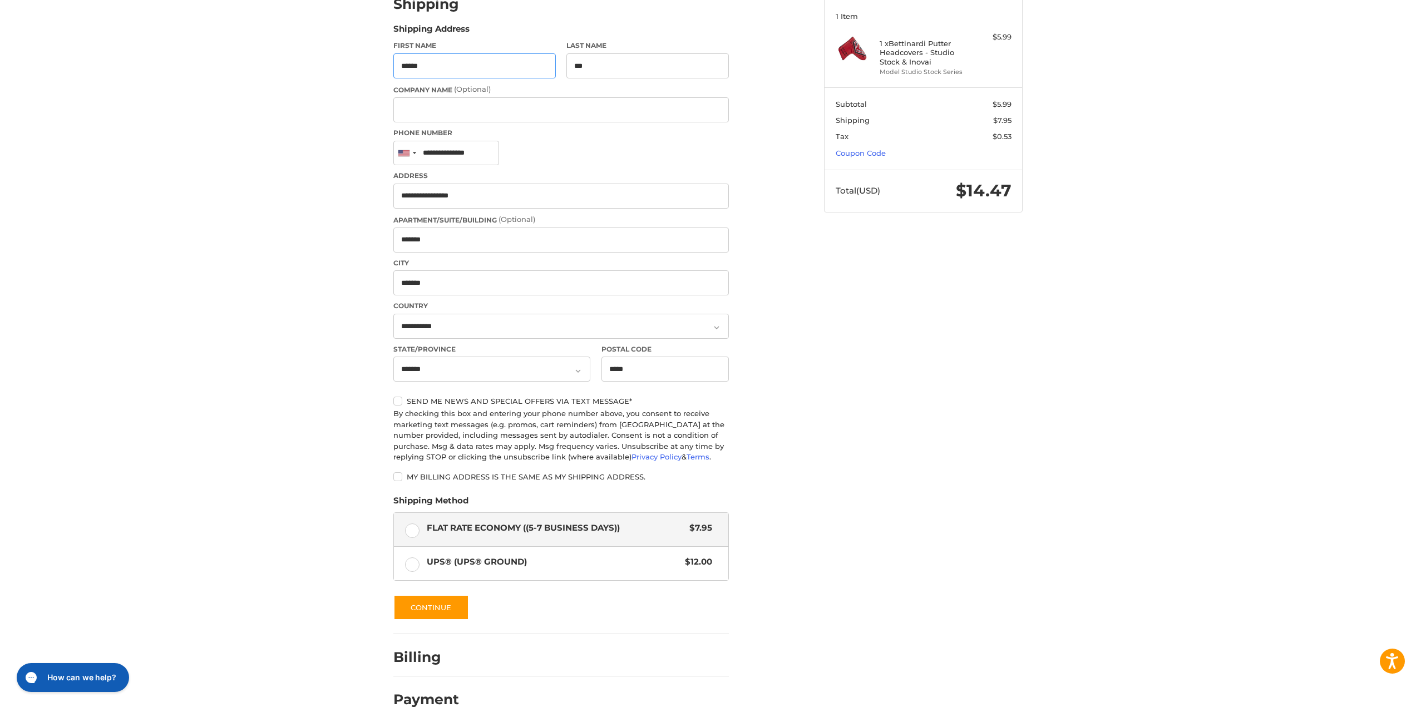 This screenshot has height=707, width=1416. Describe the element at coordinates (561, 306) in the screenshot. I see `label: Country` at that location.